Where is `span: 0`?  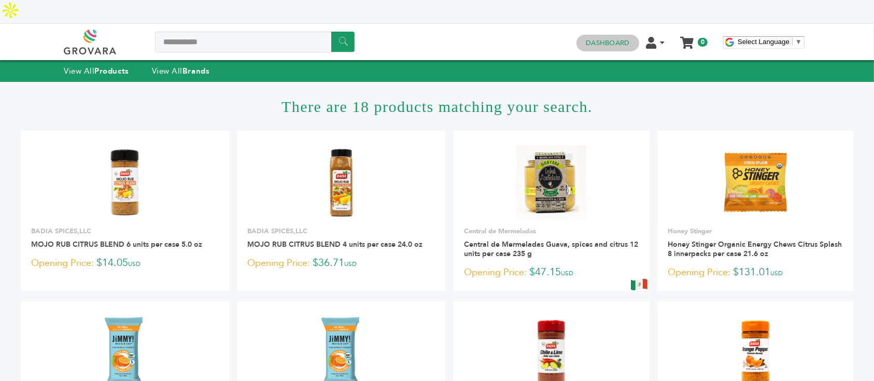
span: 0 is located at coordinates (702, 42).